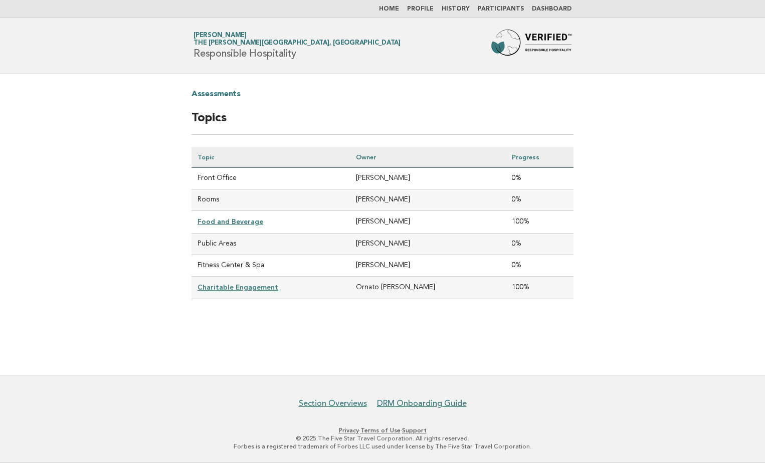 This screenshot has width=765, height=463. What do you see at coordinates (349, 431) in the screenshot?
I see `a: Privacy` at bounding box center [349, 431].